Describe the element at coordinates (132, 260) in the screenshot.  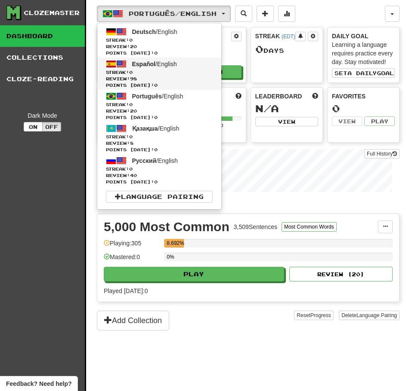
I see `div: Mastered: 0` at that location.